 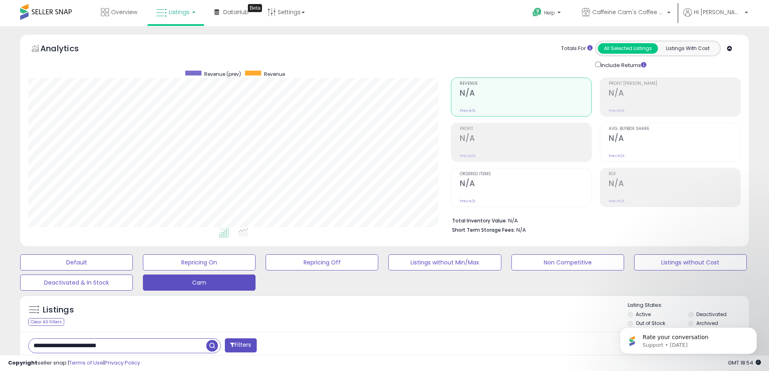 I want to click on div: seller snap | |, so click(x=74, y=363).